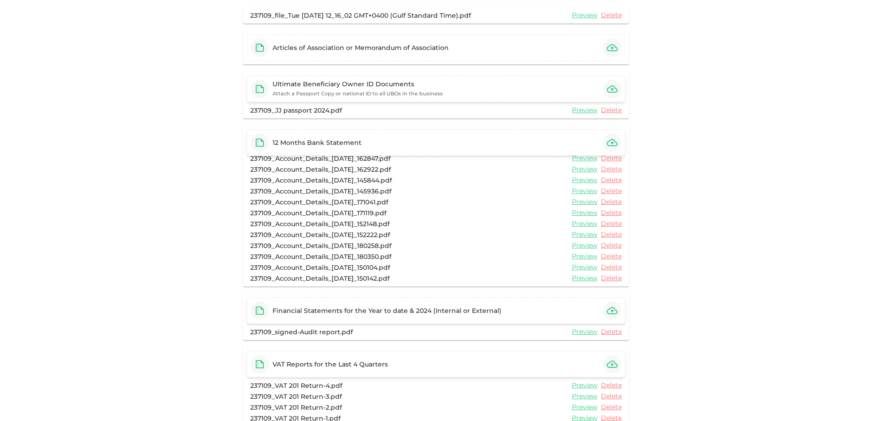 This screenshot has width=872, height=421. Describe the element at coordinates (330, 364) in the screenshot. I see `div: VAT Reports for the Last 4 Quarters` at that location.